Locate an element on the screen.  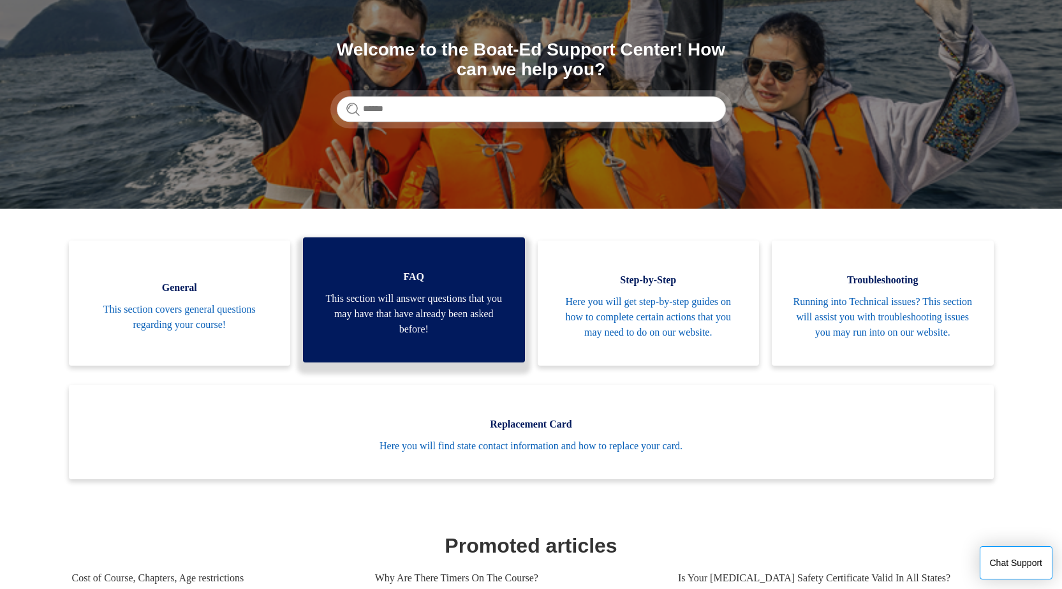
span: FAQ is located at coordinates (414, 277).